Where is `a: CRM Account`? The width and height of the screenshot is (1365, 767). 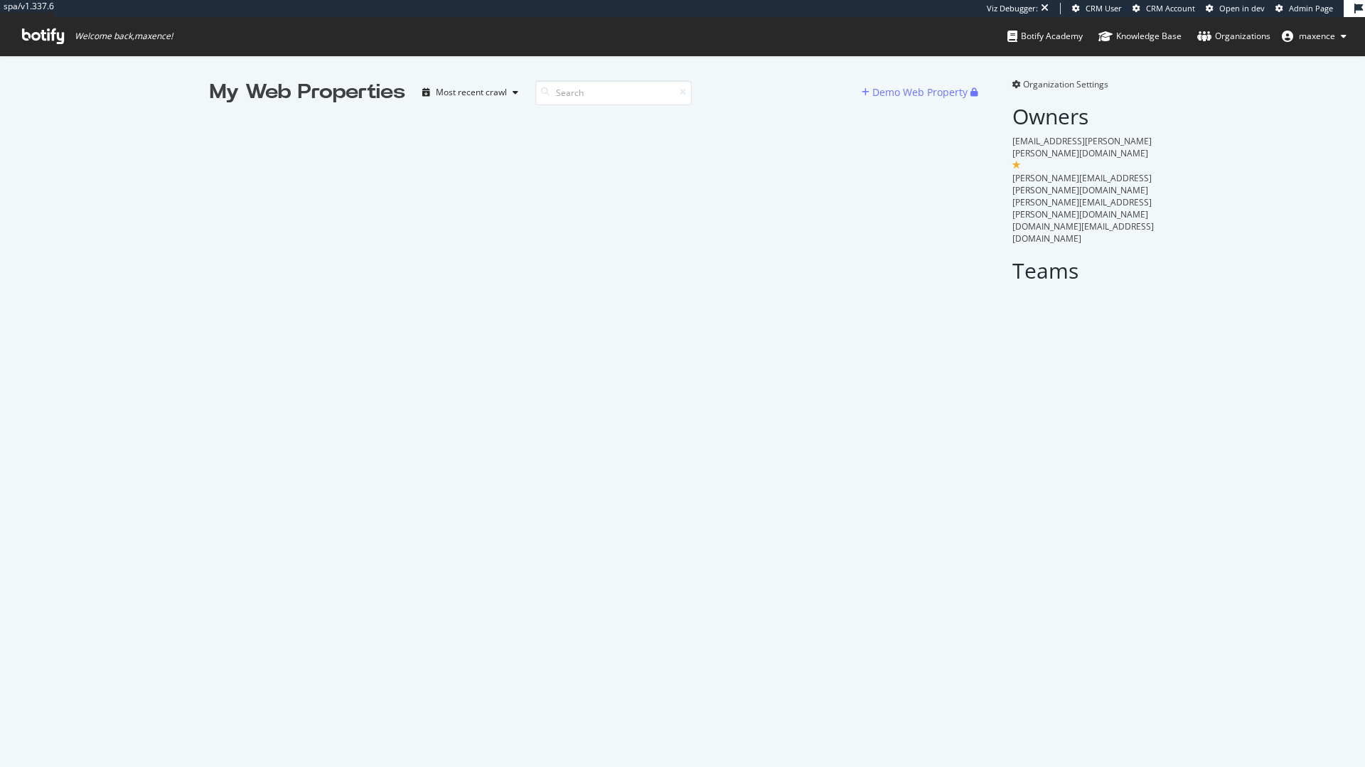 a: CRM Account is located at coordinates (1163, 9).